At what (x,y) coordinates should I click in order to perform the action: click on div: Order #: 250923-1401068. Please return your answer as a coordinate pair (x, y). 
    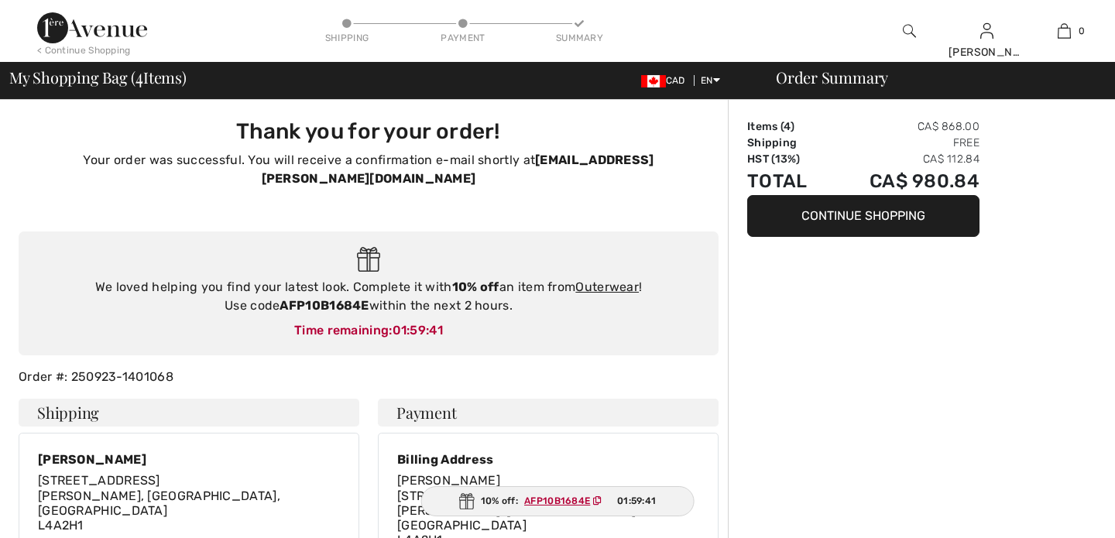
    Looking at the image, I should click on (369, 377).